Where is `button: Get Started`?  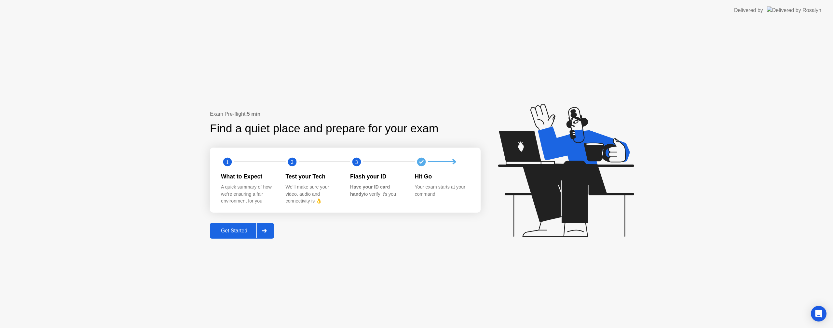 button: Get Started is located at coordinates (242, 231).